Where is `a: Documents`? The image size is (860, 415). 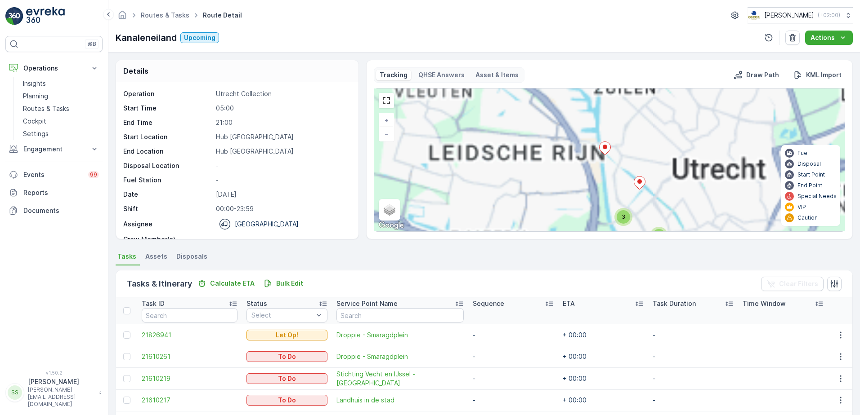 a: Documents is located at coordinates (54, 211).